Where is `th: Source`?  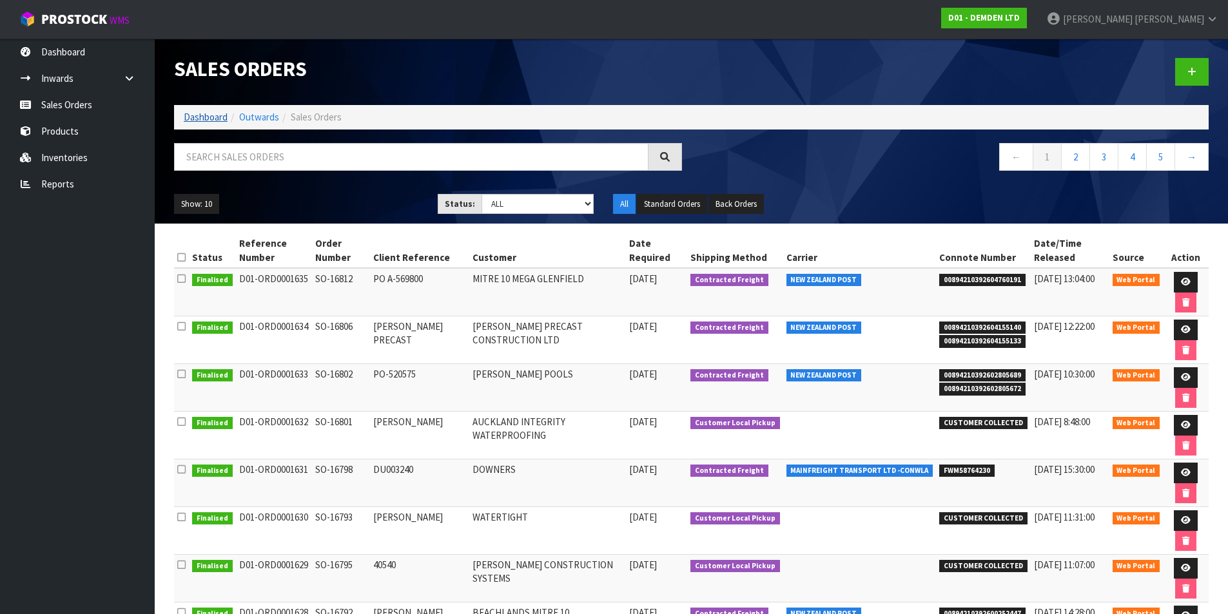 th: Source is located at coordinates (1136, 251).